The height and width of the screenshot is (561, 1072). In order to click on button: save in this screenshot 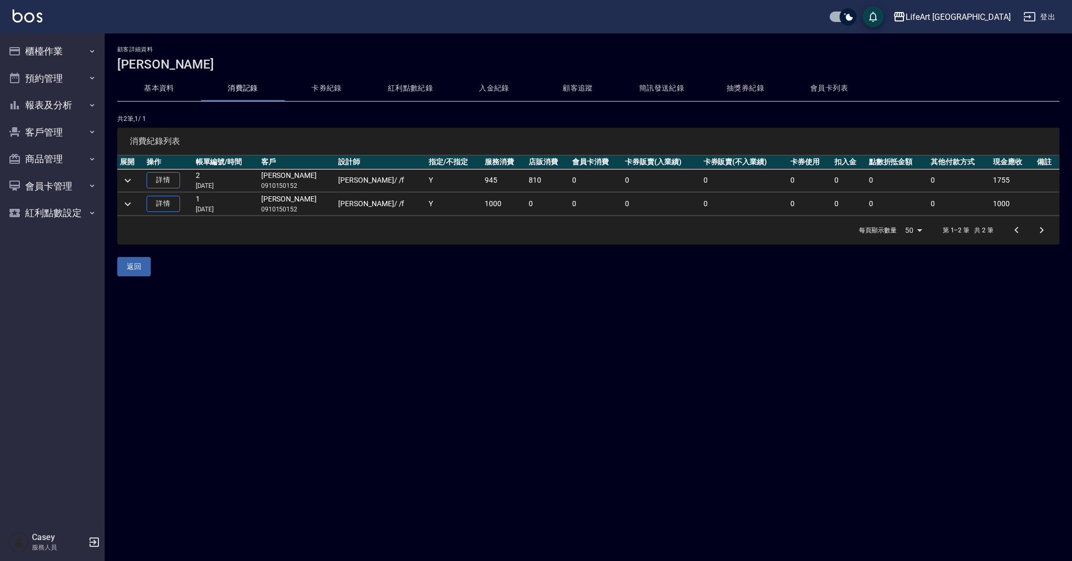, I will do `click(873, 17)`.